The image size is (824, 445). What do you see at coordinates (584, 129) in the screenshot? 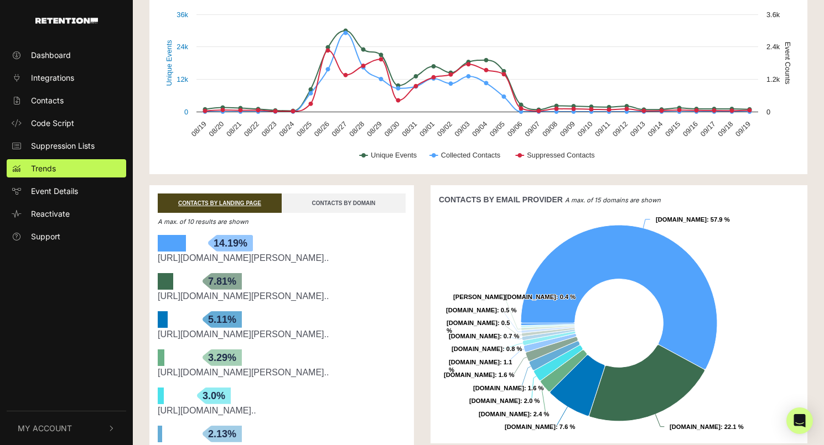
I see `text: 09/10` at bounding box center [584, 129].